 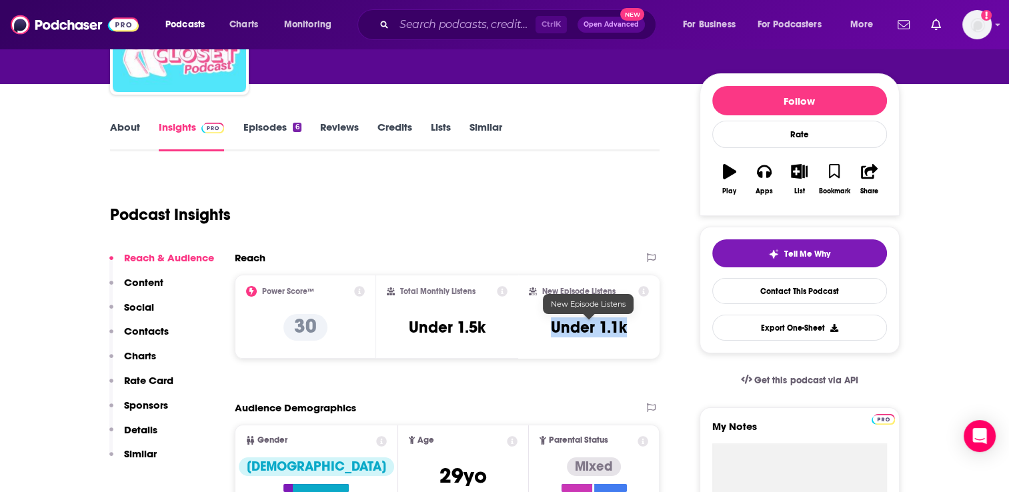 What do you see at coordinates (519, 25) in the screenshot?
I see `div: Search podcasts, credits, & more...` at bounding box center [519, 25].